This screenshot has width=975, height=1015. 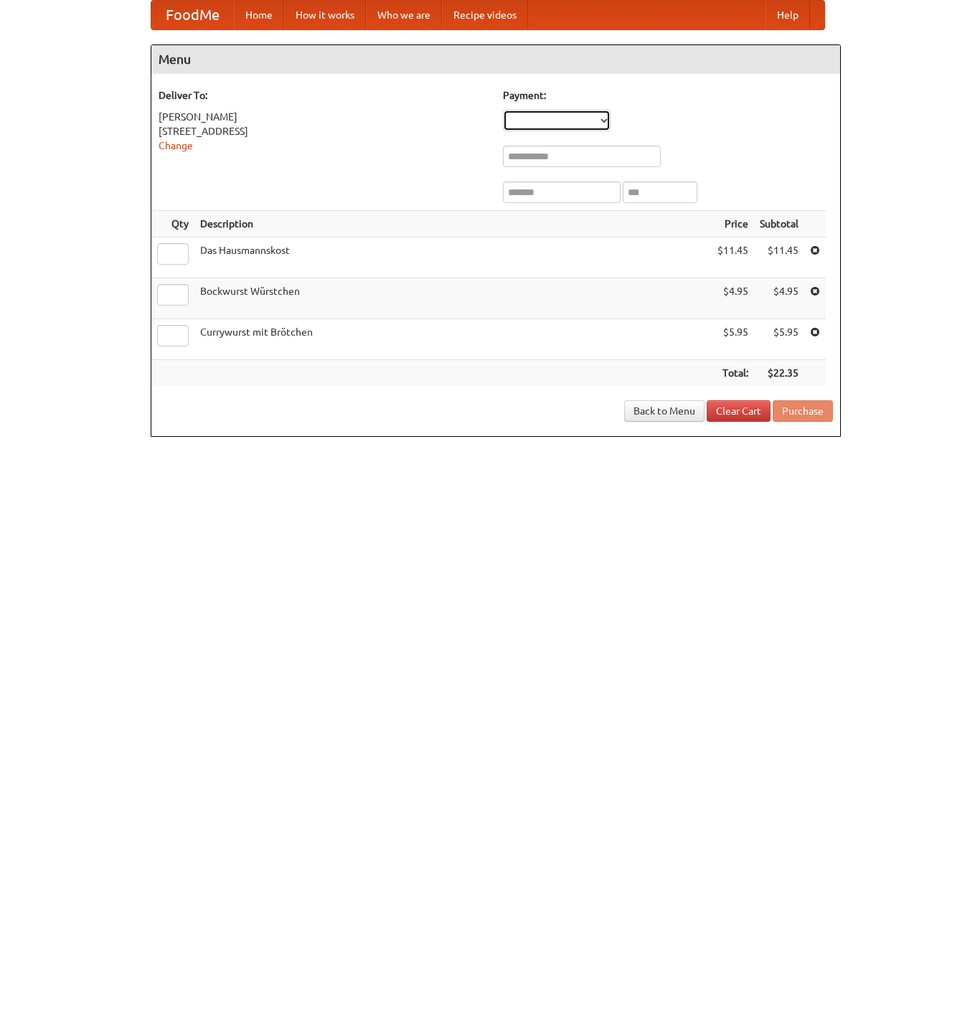 I want to click on a: Recipe videos, so click(x=485, y=15).